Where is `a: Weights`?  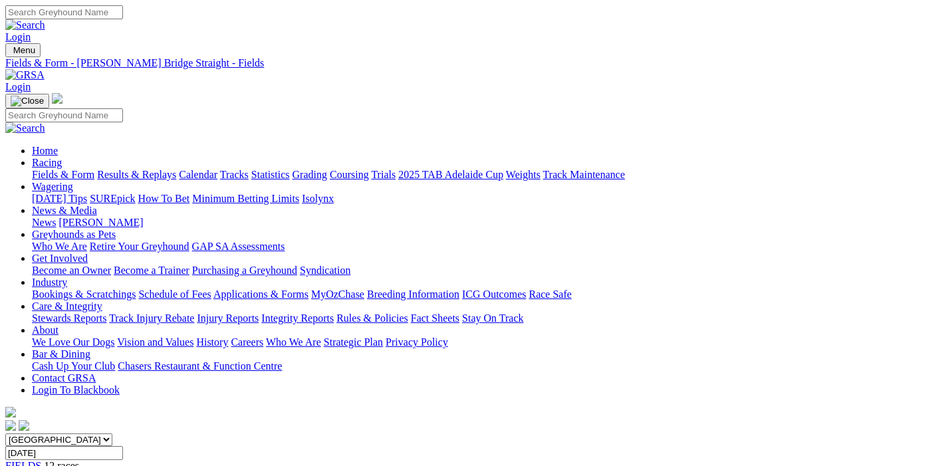
a: Weights is located at coordinates (523, 174).